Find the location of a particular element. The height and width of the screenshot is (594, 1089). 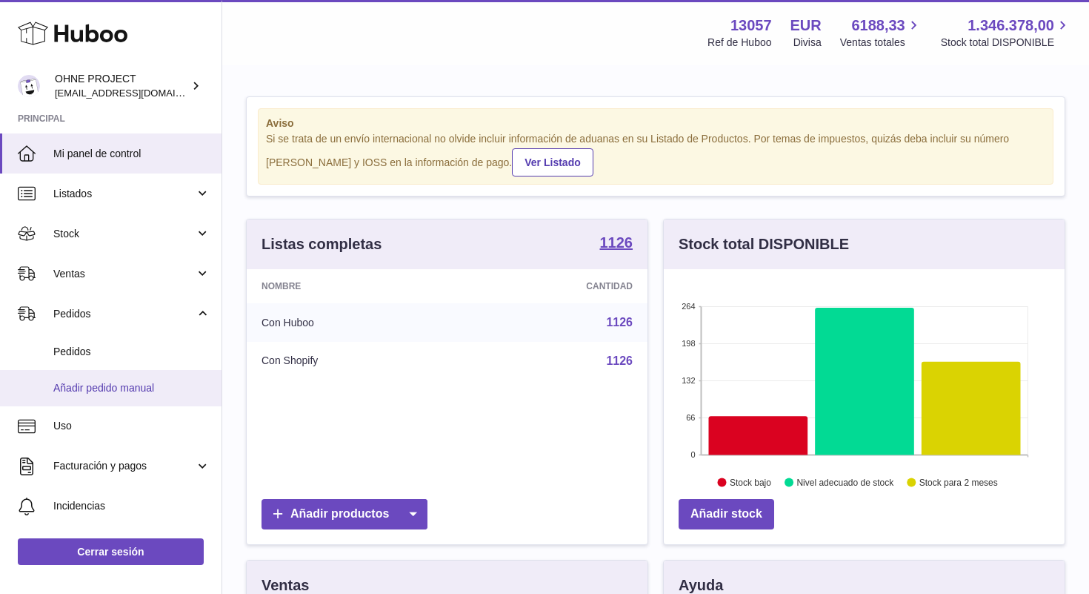

span: Ventas totales is located at coordinates (881, 42).